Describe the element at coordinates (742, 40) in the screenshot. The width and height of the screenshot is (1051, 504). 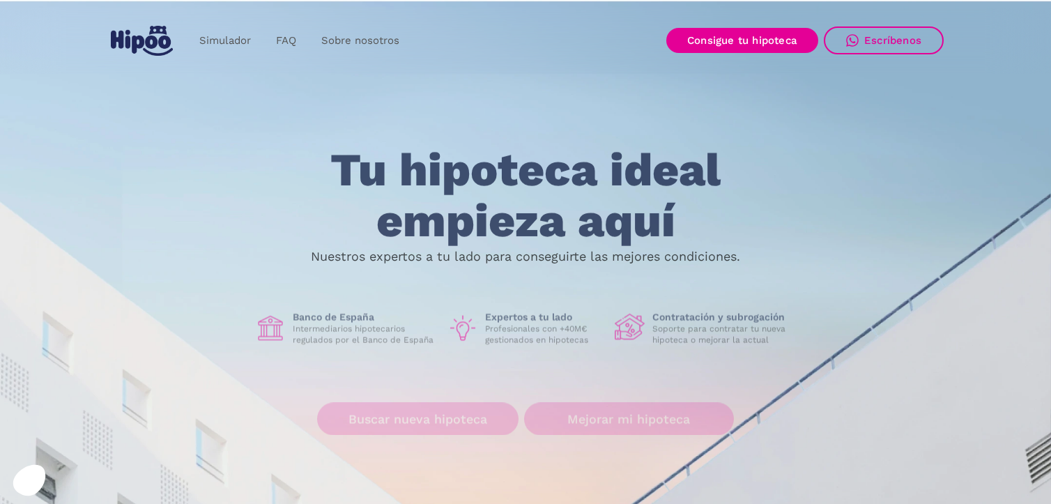
I see `a: Consigue tu hipoteca` at that location.